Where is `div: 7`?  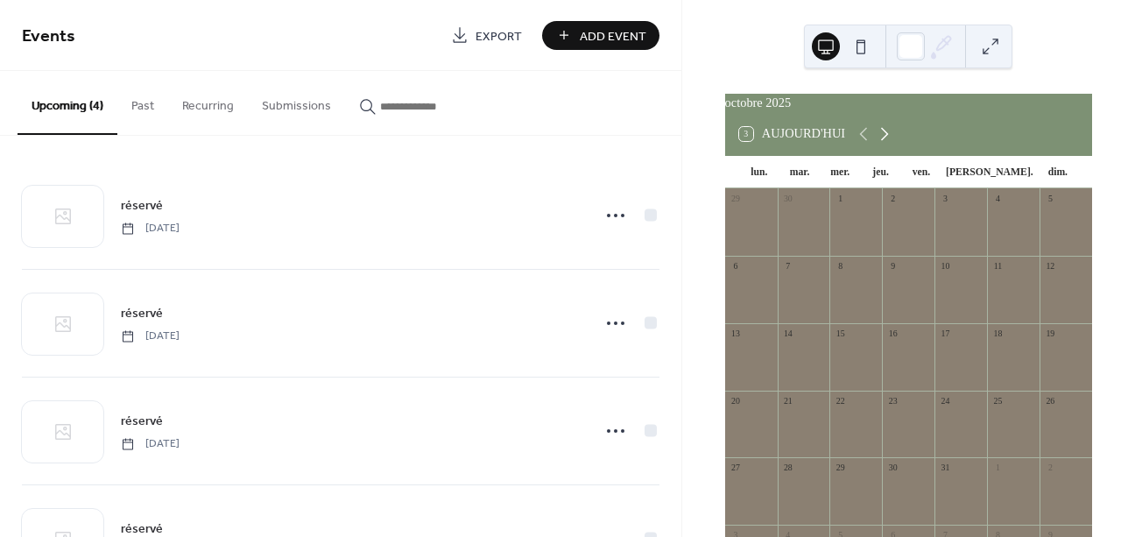 div: 7 is located at coordinates (788, 266).